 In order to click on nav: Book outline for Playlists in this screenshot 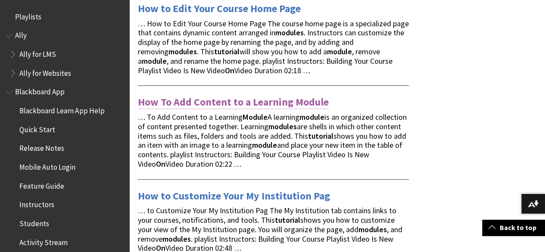, I will do `click(65, 17)`.